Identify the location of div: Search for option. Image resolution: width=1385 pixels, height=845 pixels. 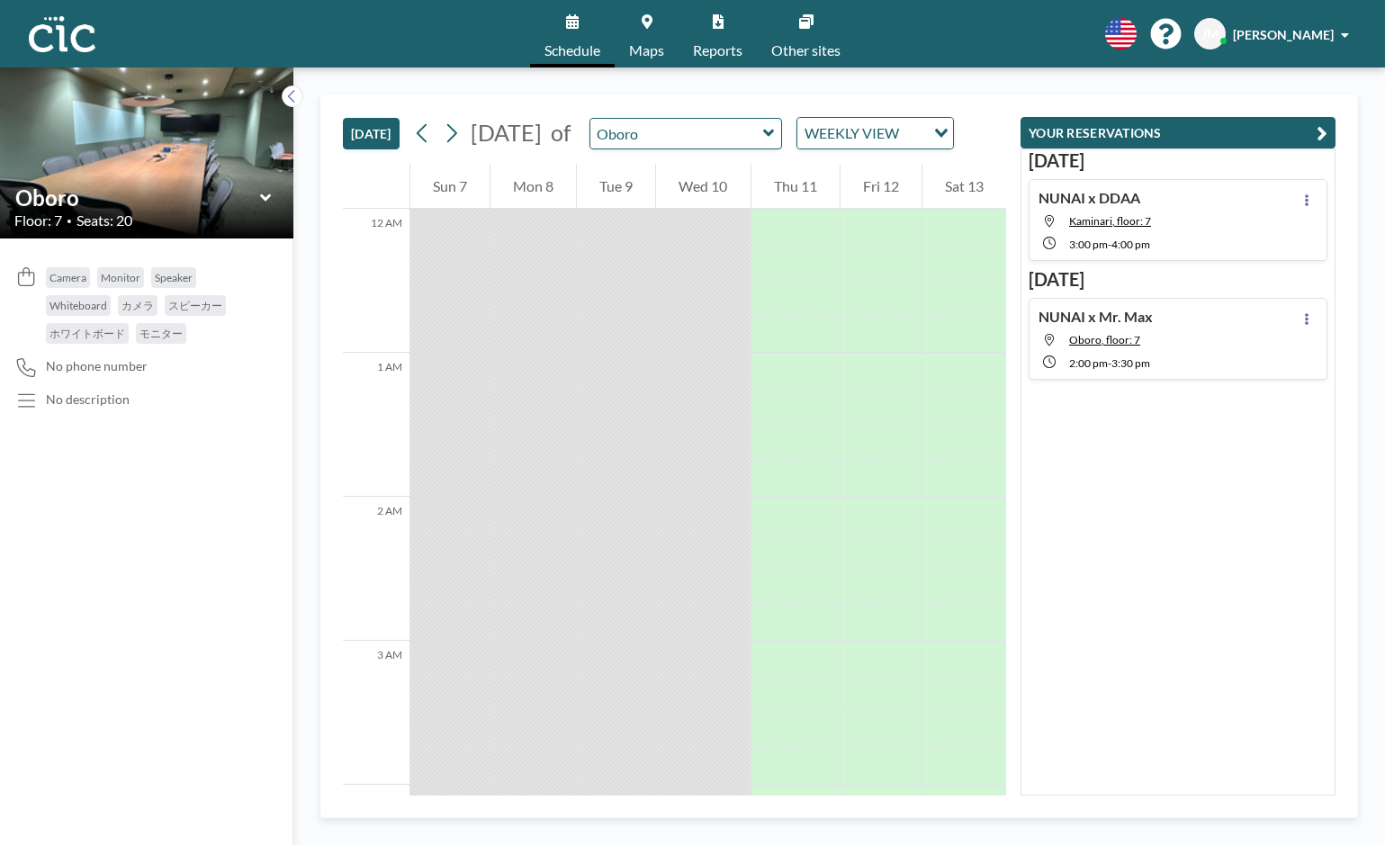
(875, 133).